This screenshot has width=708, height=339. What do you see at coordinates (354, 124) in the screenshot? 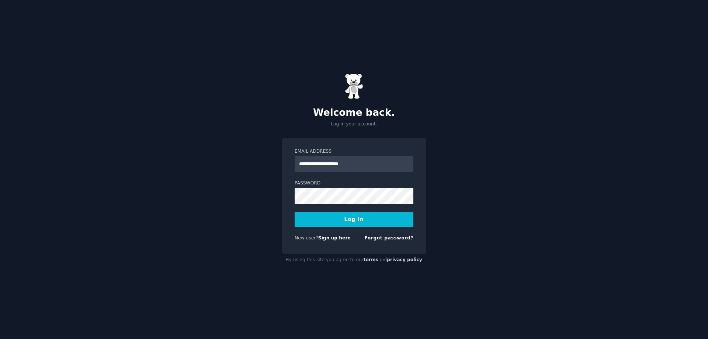
I see `p: Log in your account.` at bounding box center [354, 124].